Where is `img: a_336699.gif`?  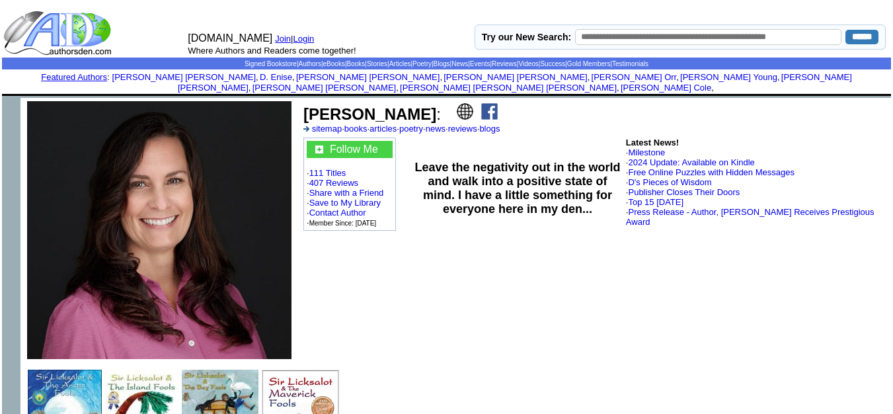
img: a_336699.gif is located at coordinates (306, 129).